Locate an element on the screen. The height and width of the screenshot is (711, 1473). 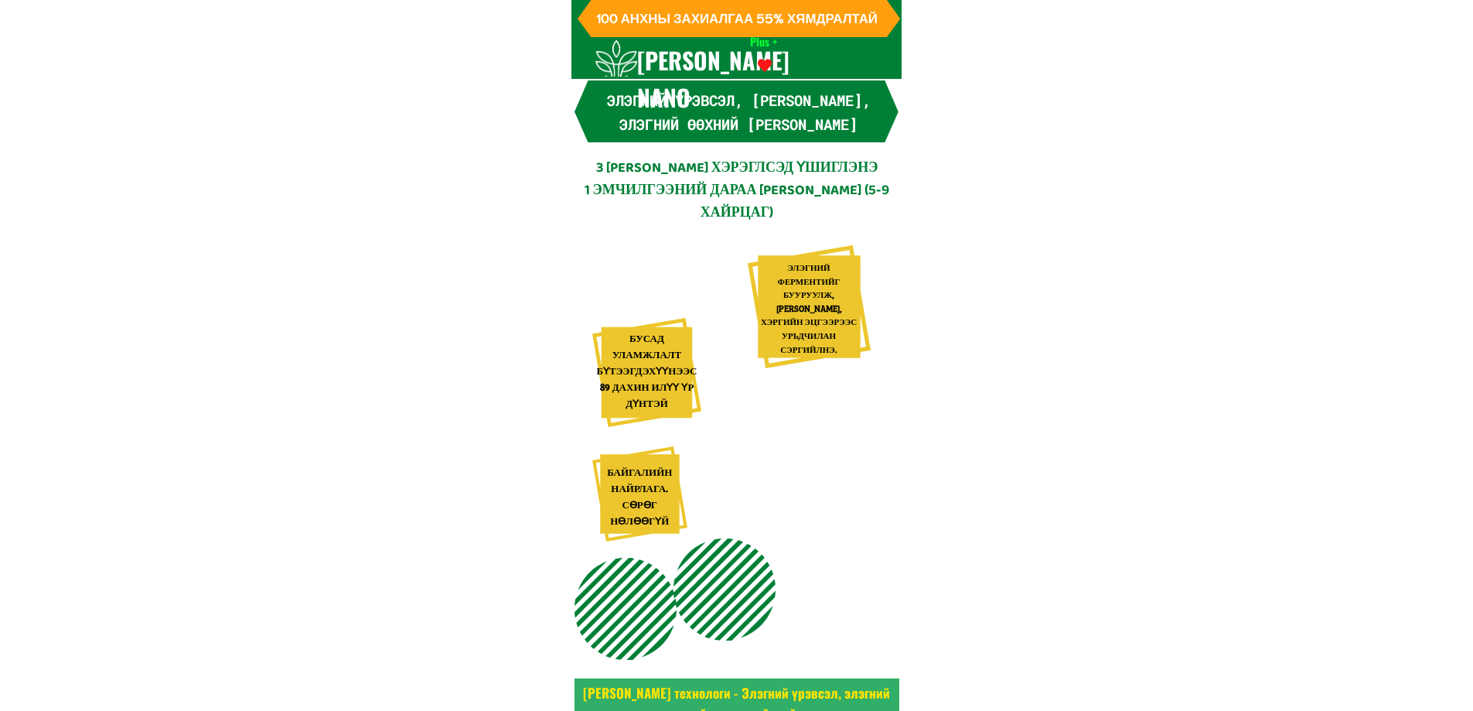
div: БАЙГАЛИЙН НАЙРЛАГА. СӨРӨГ НӨЛӨӨГҮЙ is located at coordinates (640, 497).